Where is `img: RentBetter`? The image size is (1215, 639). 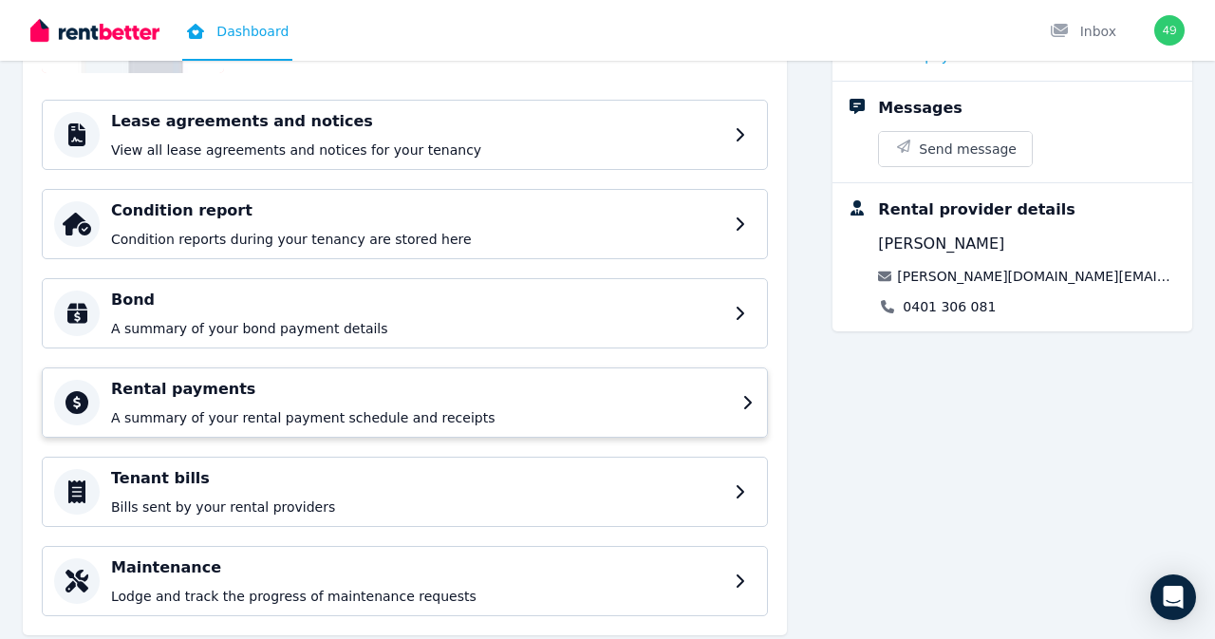
img: RentBetter is located at coordinates (95, 30).